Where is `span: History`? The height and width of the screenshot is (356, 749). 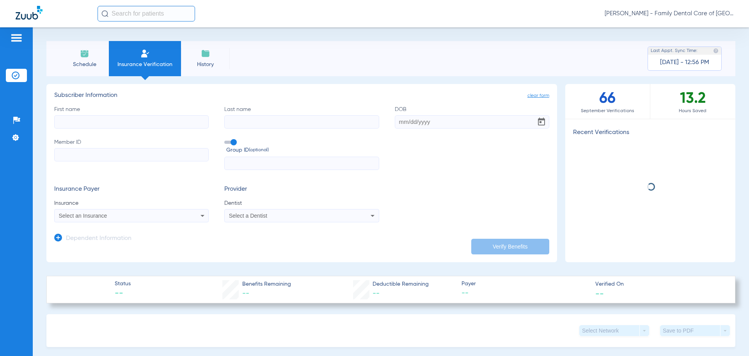 span: History is located at coordinates (205, 64).